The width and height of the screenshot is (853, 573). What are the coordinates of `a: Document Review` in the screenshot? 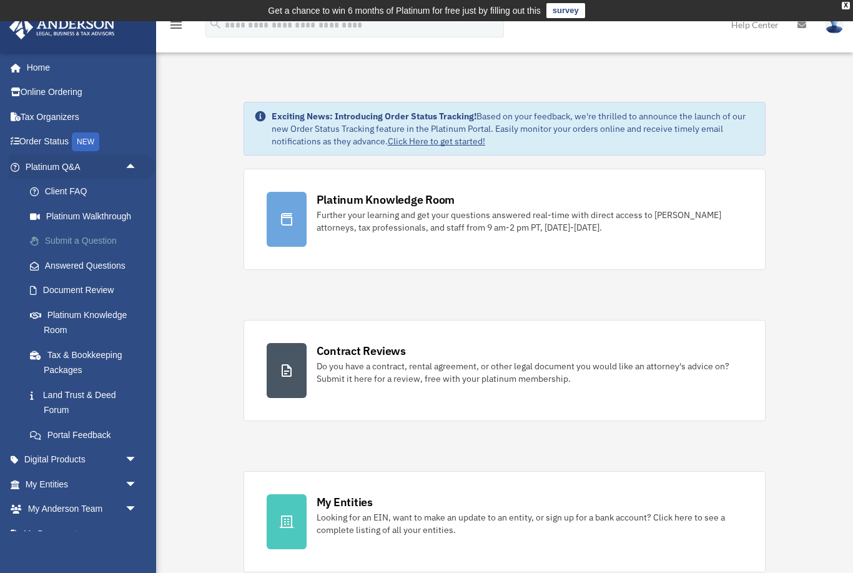 It's located at (87, 290).